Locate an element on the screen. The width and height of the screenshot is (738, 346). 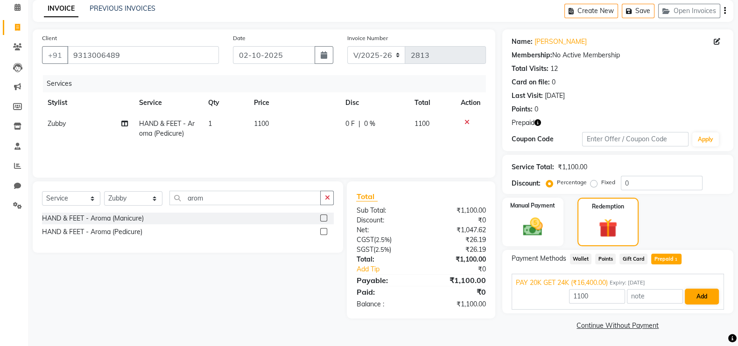
div: ₹1,047.62 is located at coordinates (457, 230).